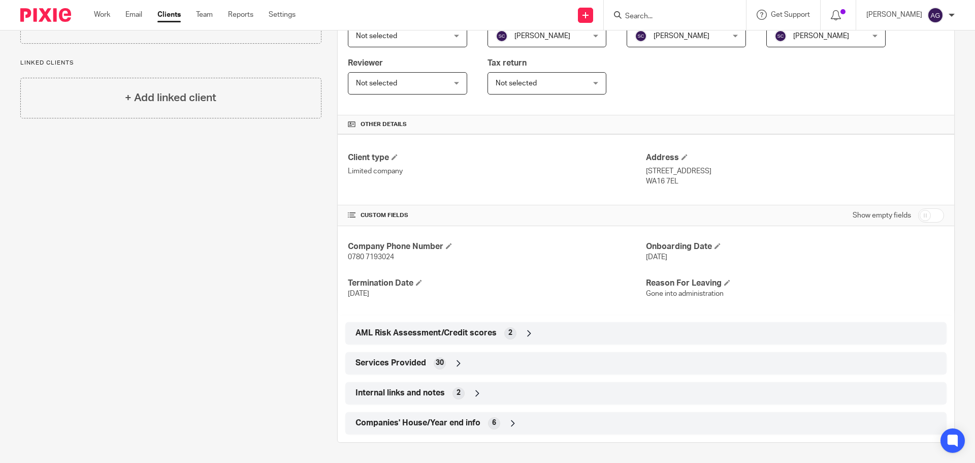 Image resolution: width=975 pixels, height=463 pixels. Describe the element at coordinates (795, 283) in the screenshot. I see `h4: Reason For Leaving` at that location.